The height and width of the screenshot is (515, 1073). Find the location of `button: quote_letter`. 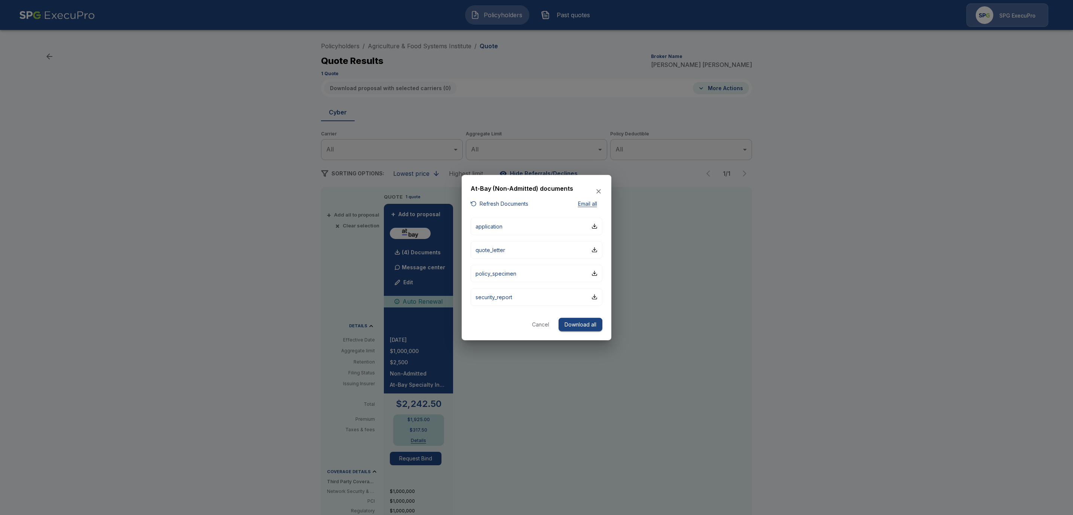

button: quote_letter is located at coordinates (537, 250).